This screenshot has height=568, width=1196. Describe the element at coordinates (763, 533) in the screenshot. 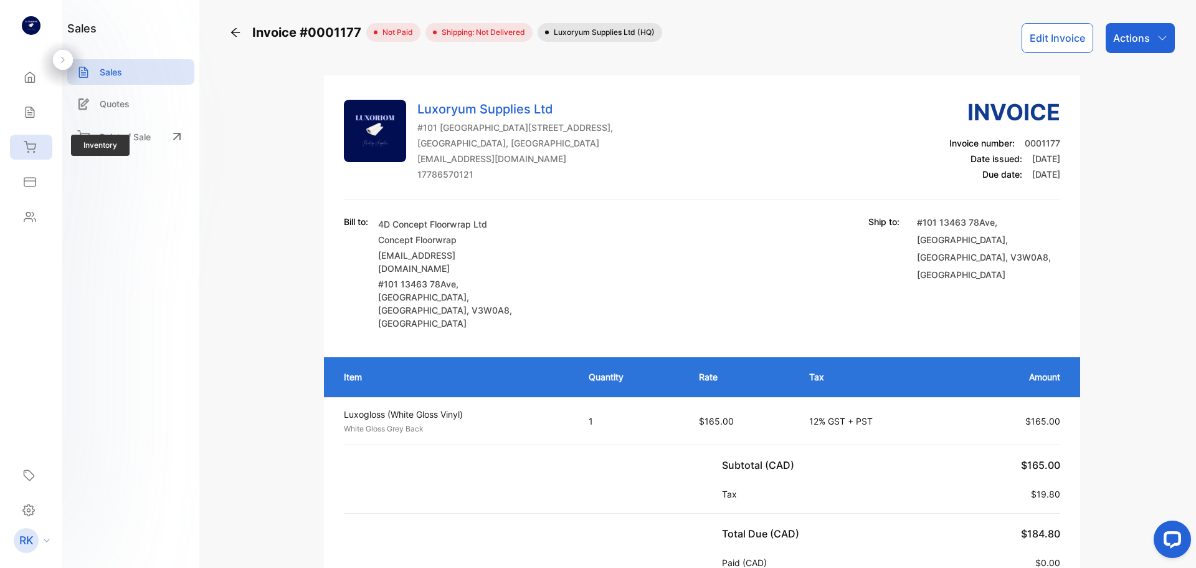

I see `p: Total Due (CAD)` at that location.